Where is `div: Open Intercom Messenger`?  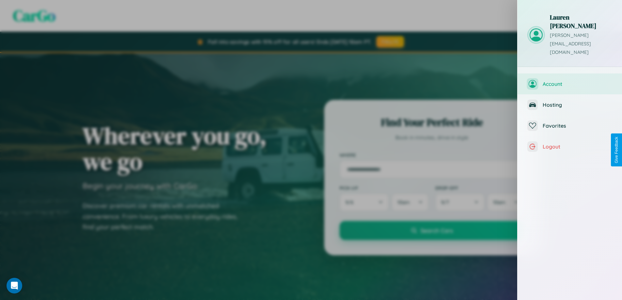
div: Open Intercom Messenger is located at coordinates (14, 286).